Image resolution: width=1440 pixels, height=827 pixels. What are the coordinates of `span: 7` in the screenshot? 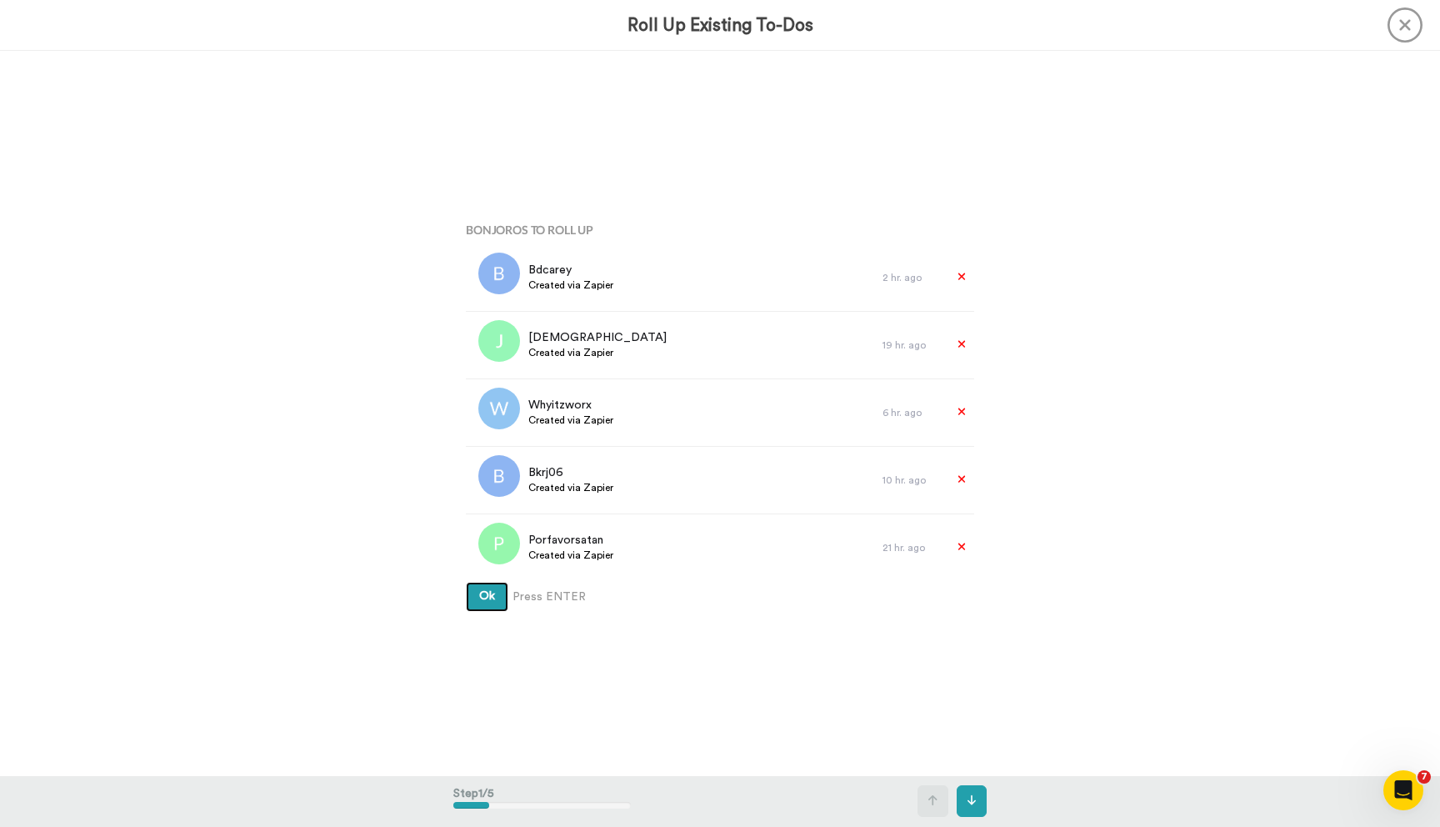 It's located at (1425, 777).